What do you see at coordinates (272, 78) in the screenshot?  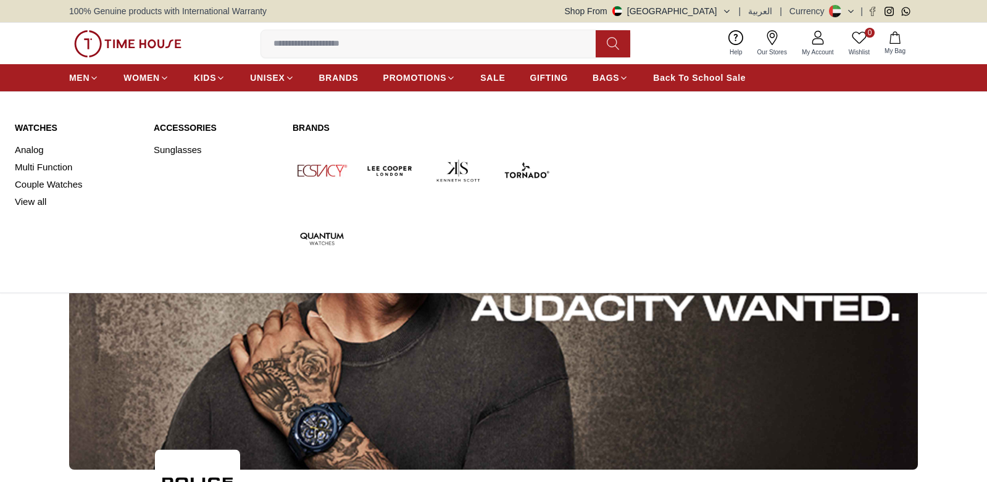 I see `a: UNISEX` at bounding box center [272, 78].